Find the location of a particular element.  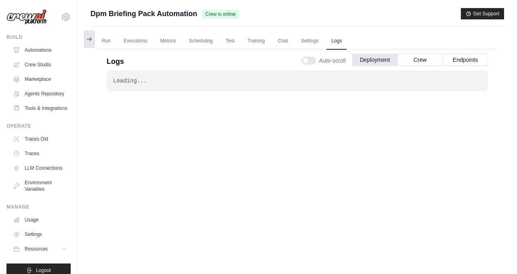

p: Logs is located at coordinates (115, 61).